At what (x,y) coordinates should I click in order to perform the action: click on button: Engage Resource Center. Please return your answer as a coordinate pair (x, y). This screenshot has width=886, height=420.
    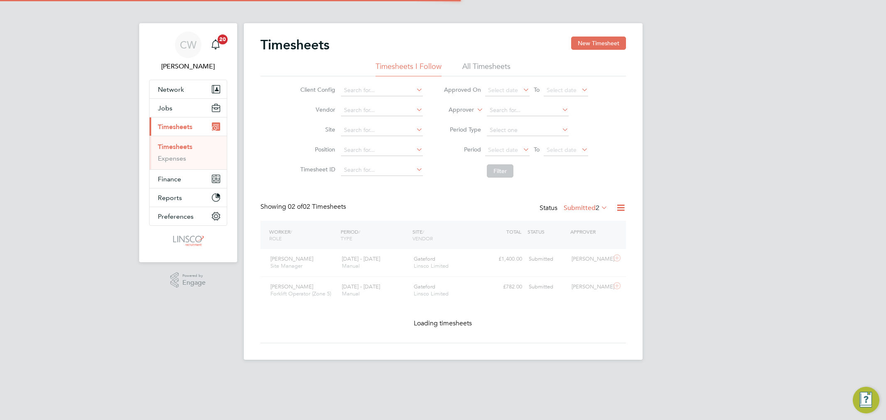
    Looking at the image, I should click on (866, 400).